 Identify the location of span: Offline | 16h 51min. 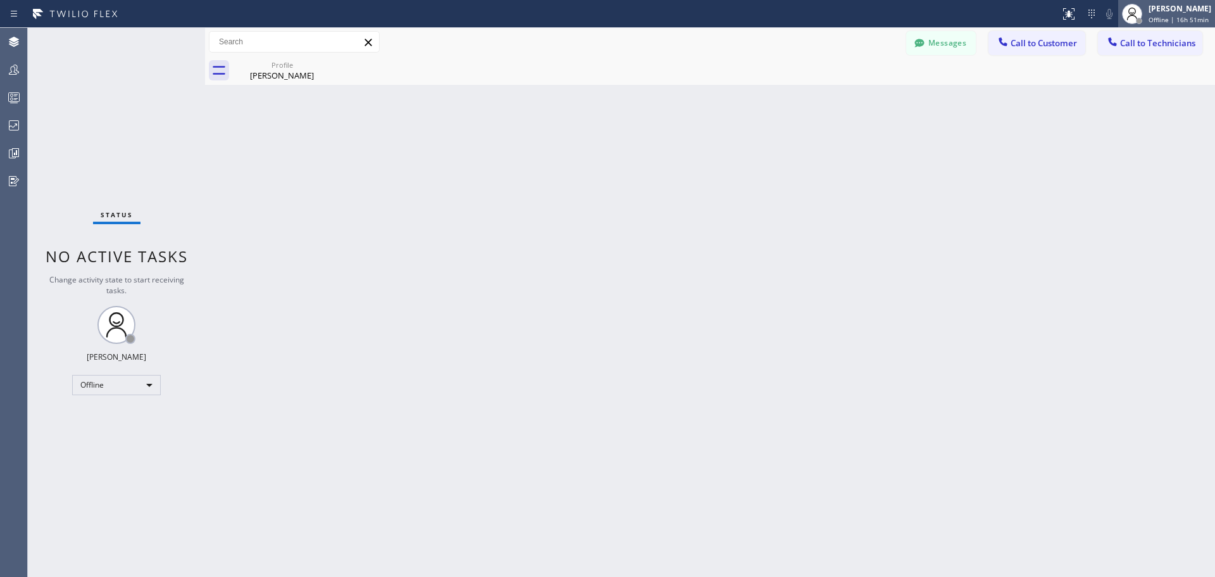
(1179, 20).